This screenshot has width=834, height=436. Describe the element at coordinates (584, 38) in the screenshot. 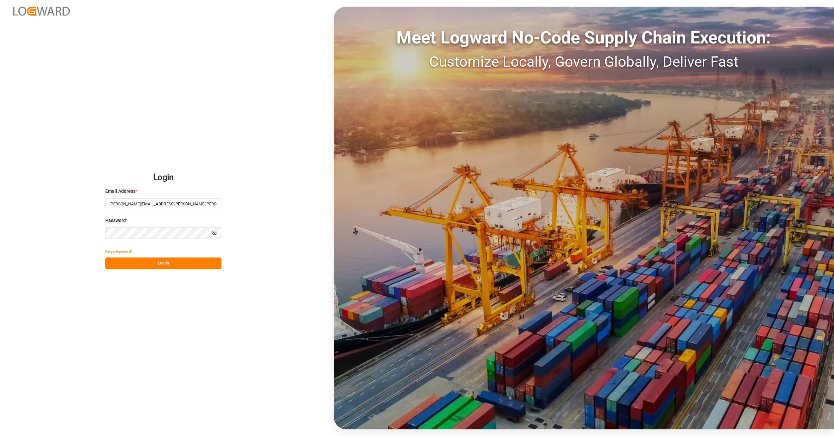

I see `div: Meet Logward No-Code Supply Chain Execution:` at that location.